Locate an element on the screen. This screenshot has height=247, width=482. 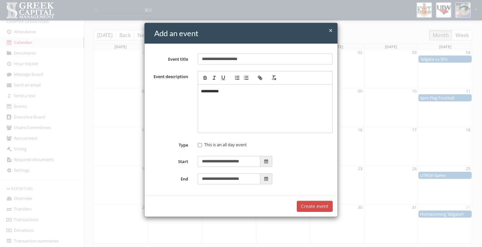
label: Event title is located at coordinates (169, 58).